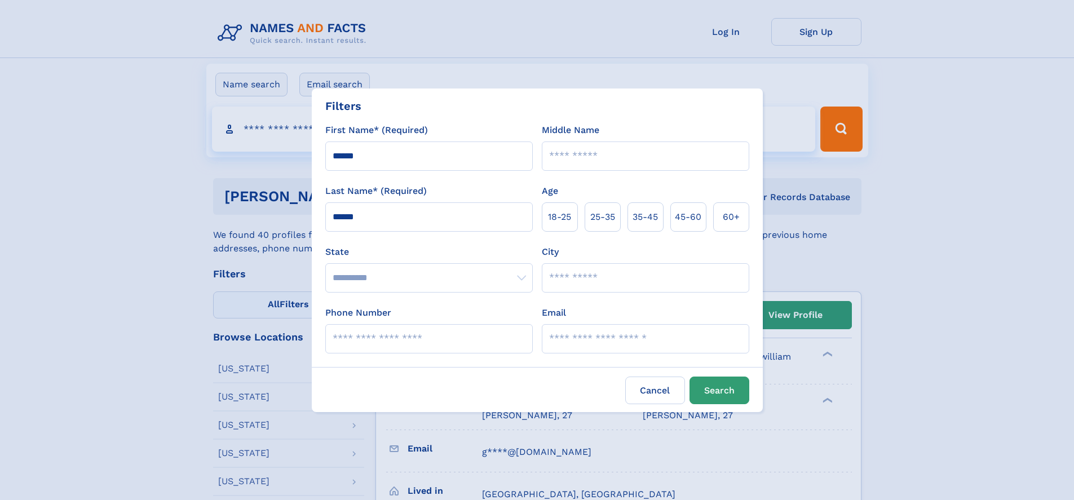 The image size is (1074, 500). I want to click on span: 60+, so click(731, 217).